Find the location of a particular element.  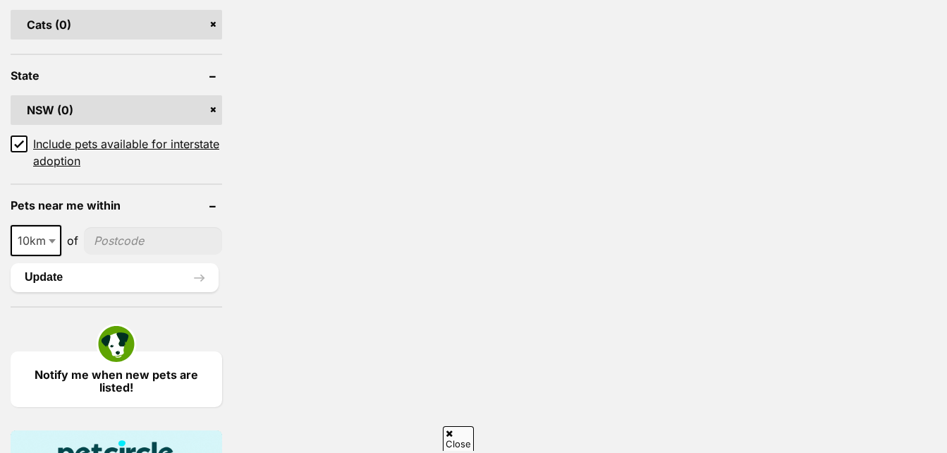

input: postcode is located at coordinates (153, 241).